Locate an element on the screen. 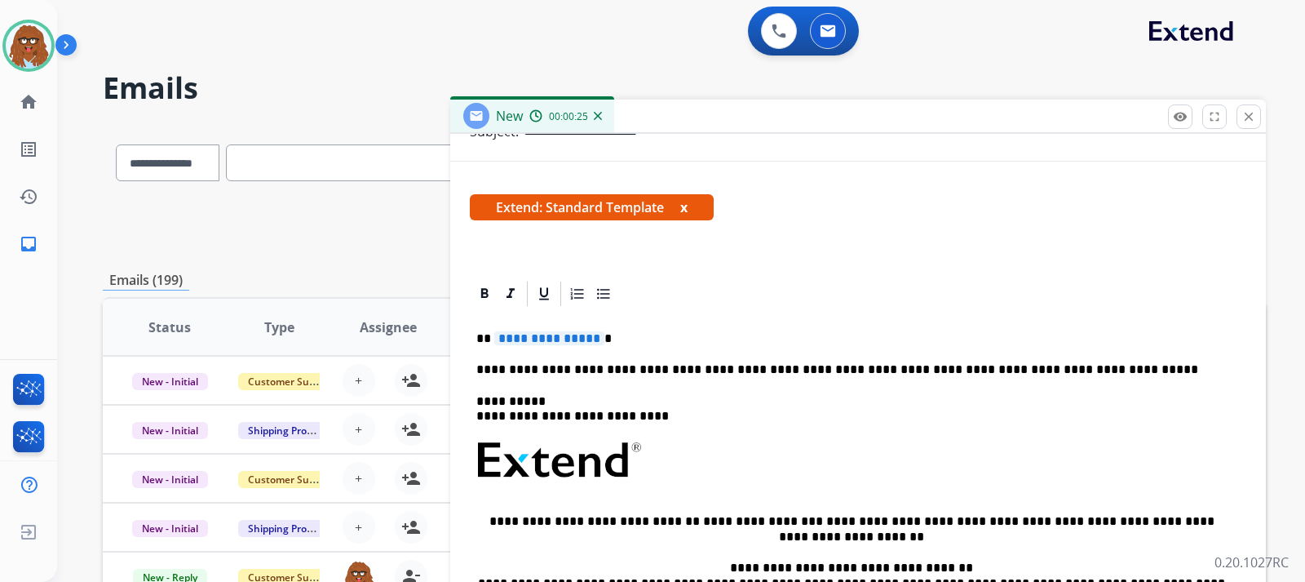  button: x is located at coordinates (683, 207).